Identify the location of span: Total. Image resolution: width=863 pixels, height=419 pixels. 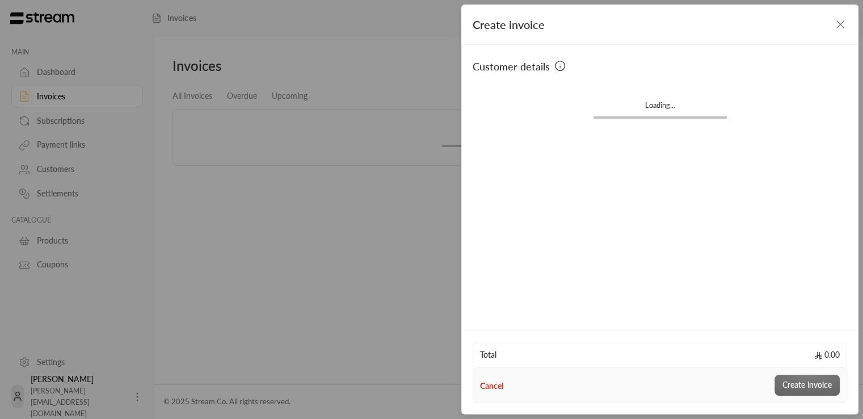
(488, 355).